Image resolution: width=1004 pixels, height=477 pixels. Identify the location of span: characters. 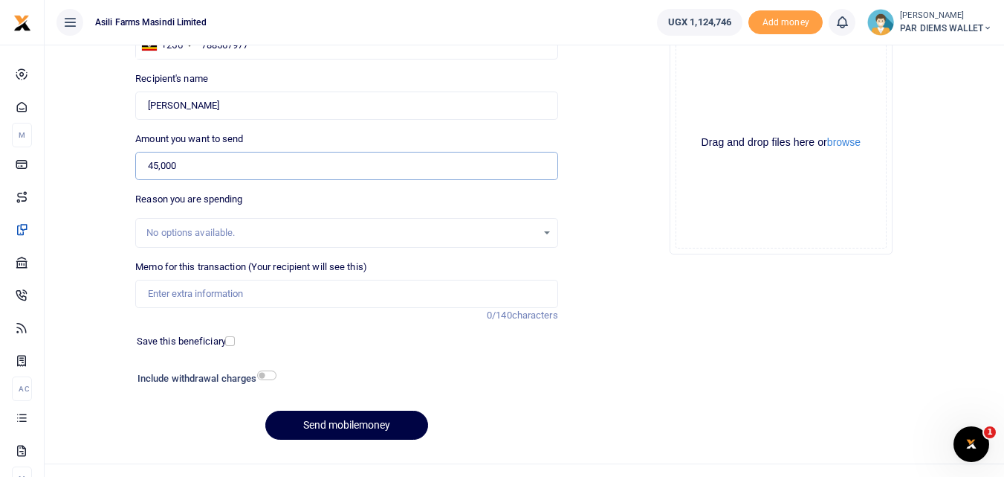
(535, 314).